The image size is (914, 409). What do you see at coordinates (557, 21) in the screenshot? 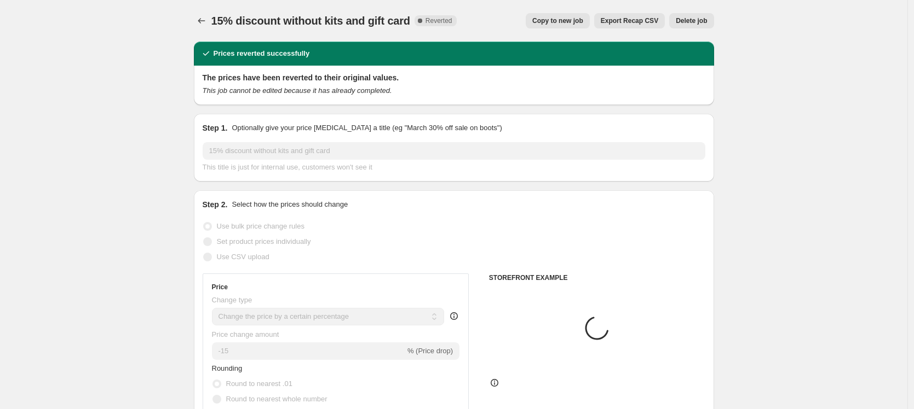
I see `button: Copy to new job` at bounding box center [557, 21].